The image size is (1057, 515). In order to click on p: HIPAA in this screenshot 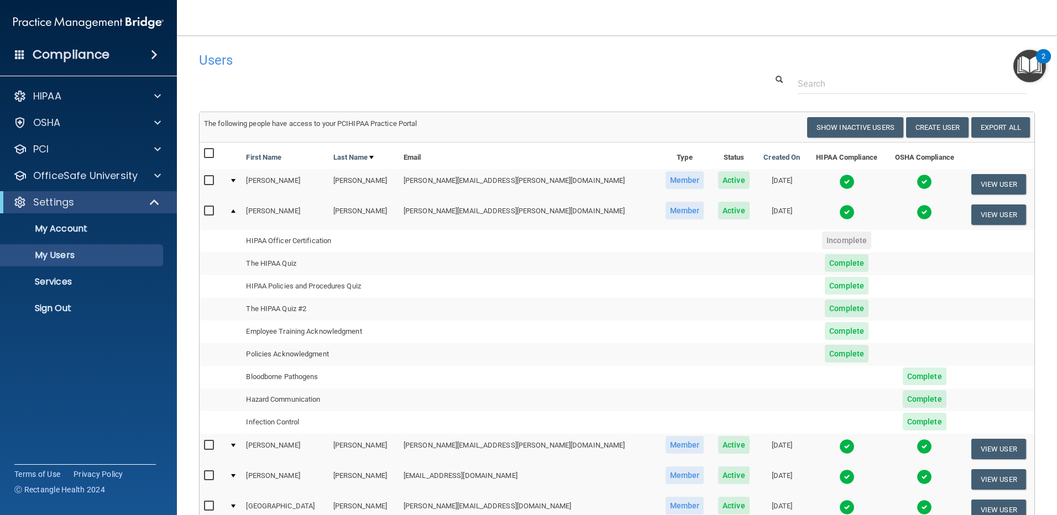, I will do `click(47, 96)`.